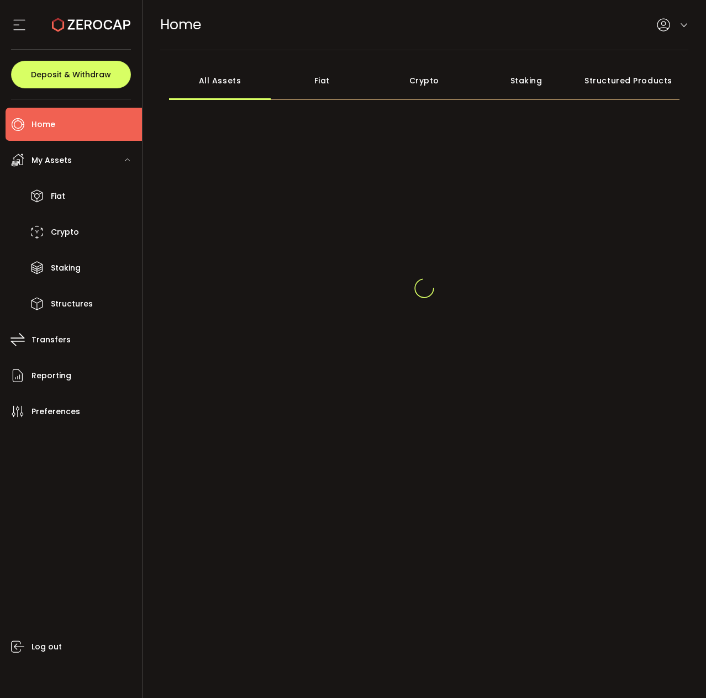 The width and height of the screenshot is (706, 698). Describe the element at coordinates (72, 304) in the screenshot. I see `span: Structures` at that location.